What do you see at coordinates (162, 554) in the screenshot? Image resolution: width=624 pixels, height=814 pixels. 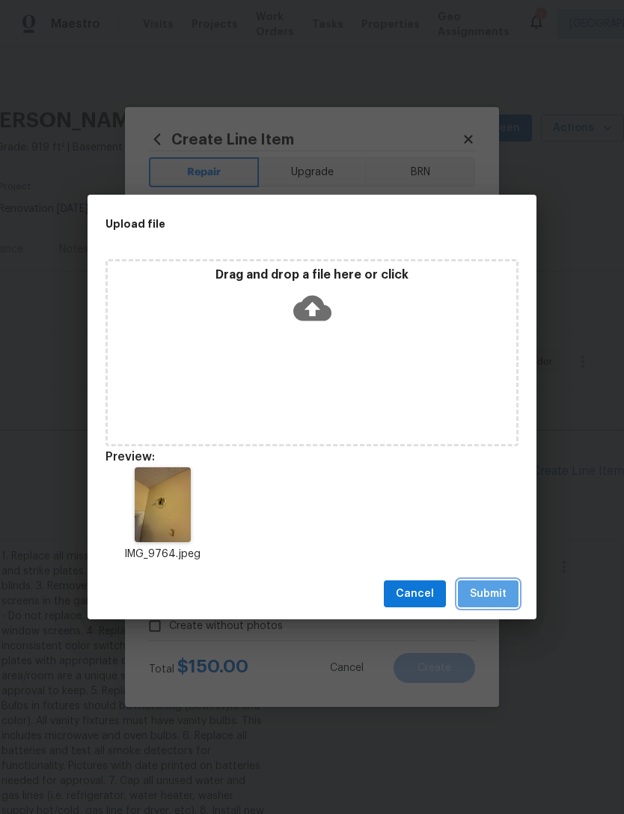 I see `p: IMG_9764.jpeg` at bounding box center [162, 554].